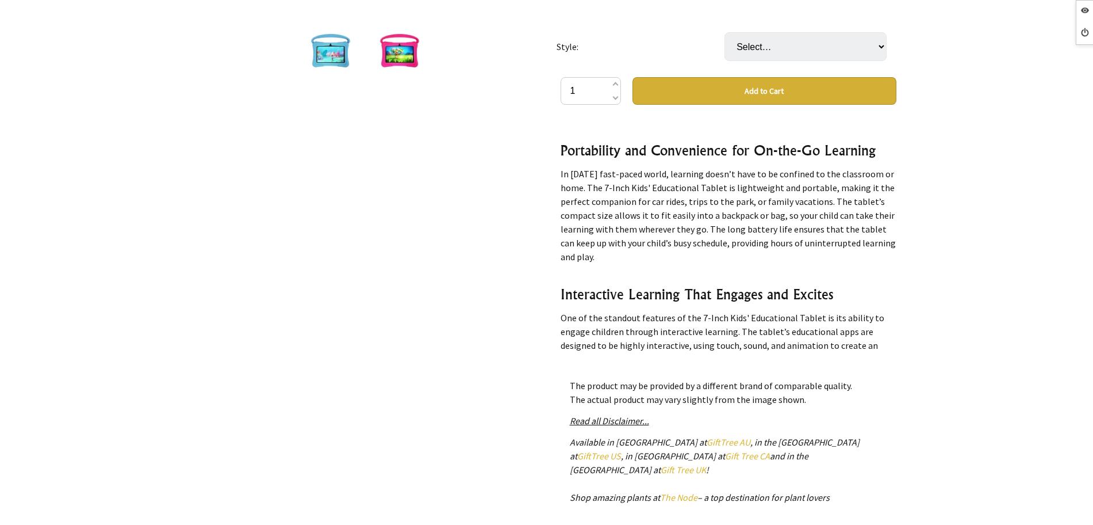  I want to click on em: Read all Disclaimer..., so click(610, 420).